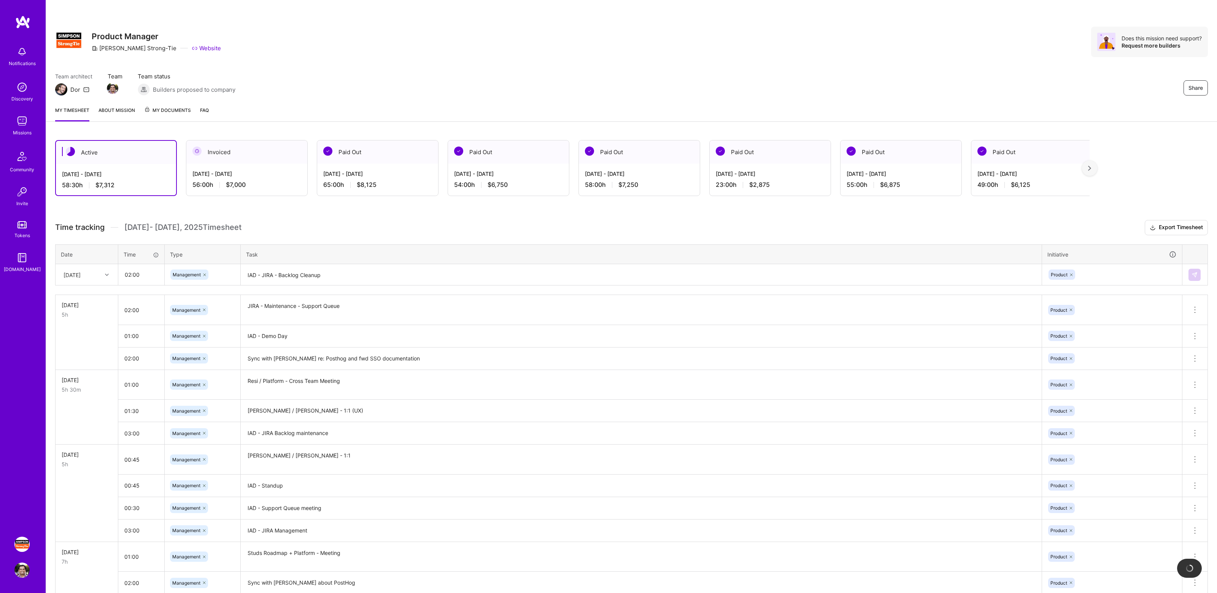 The height and width of the screenshot is (593, 1217). Describe the element at coordinates (22, 570) in the screenshot. I see `img: User Avatar` at that location.